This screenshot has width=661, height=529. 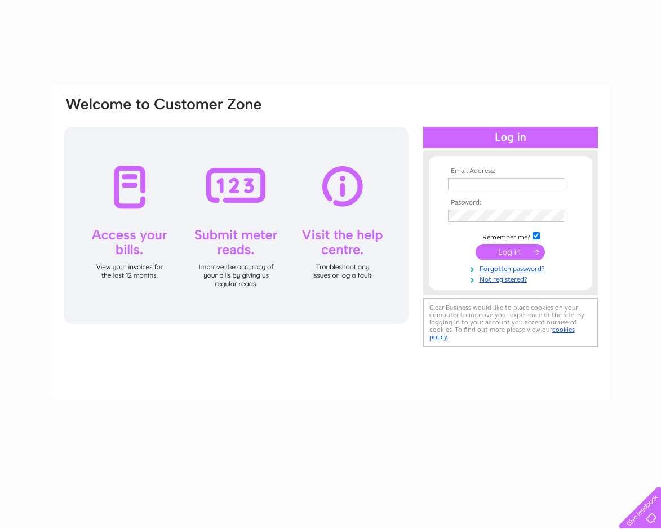 I want to click on td: Remember me?, so click(x=510, y=236).